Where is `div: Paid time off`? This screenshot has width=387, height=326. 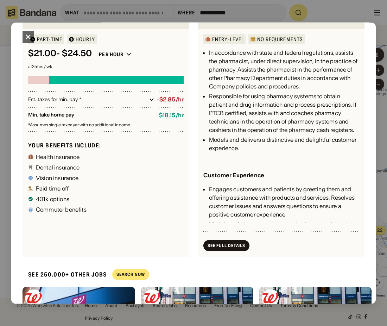
div: Paid time off is located at coordinates (52, 189).